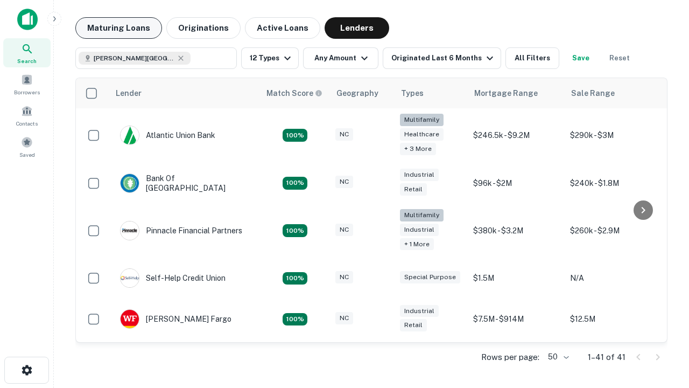  I want to click on div: + 1 more, so click(417, 244).